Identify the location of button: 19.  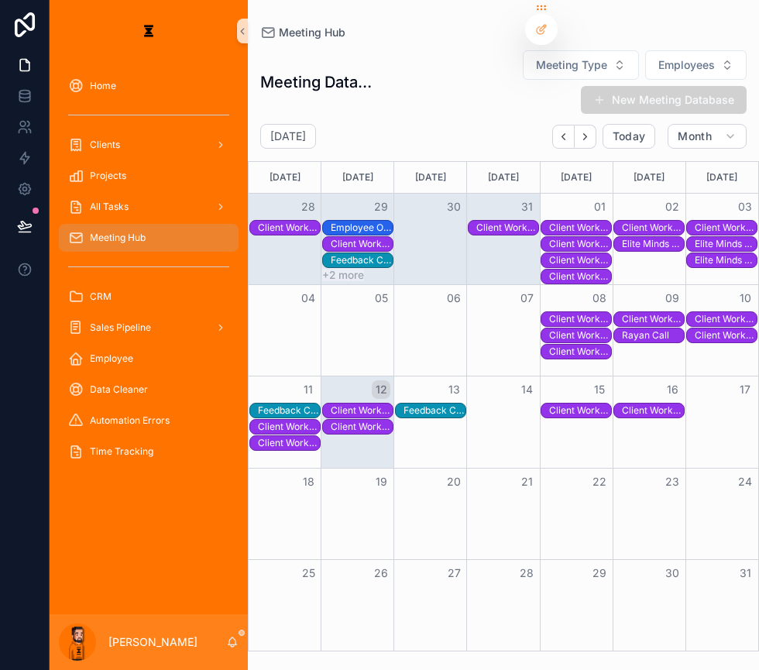
(381, 482).